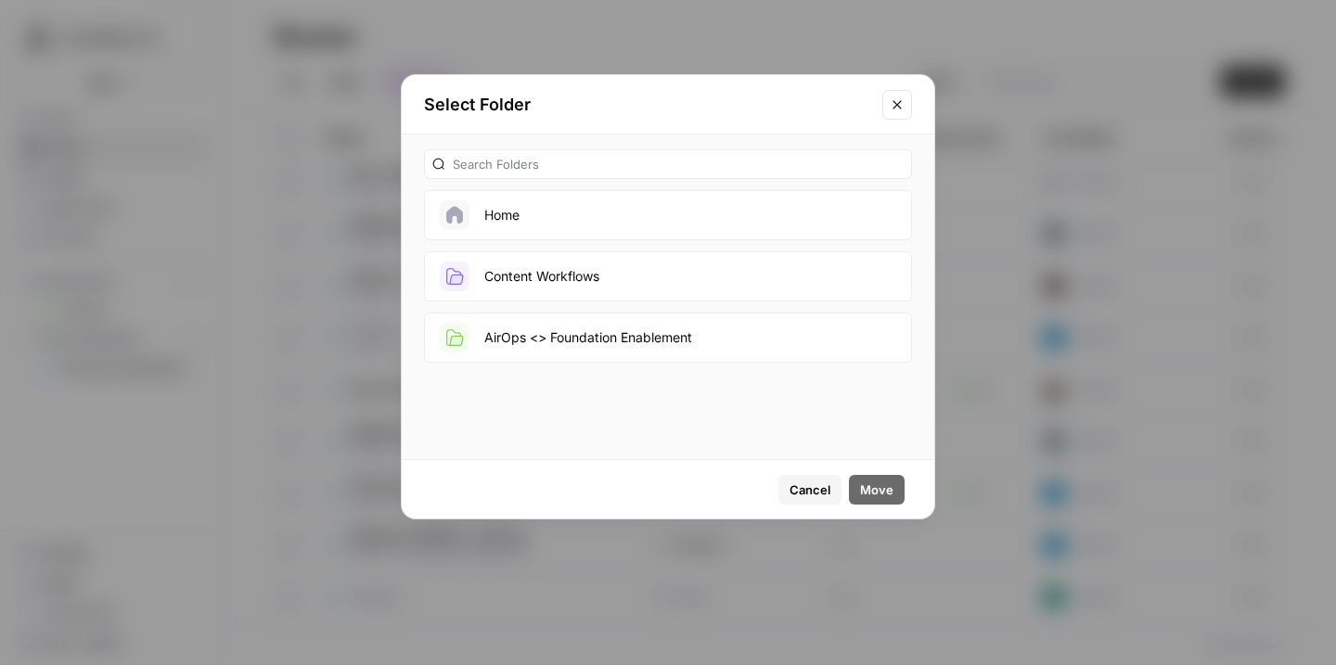 The image size is (1336, 665). Describe the element at coordinates (877, 490) in the screenshot. I see `button: Move` at that location.